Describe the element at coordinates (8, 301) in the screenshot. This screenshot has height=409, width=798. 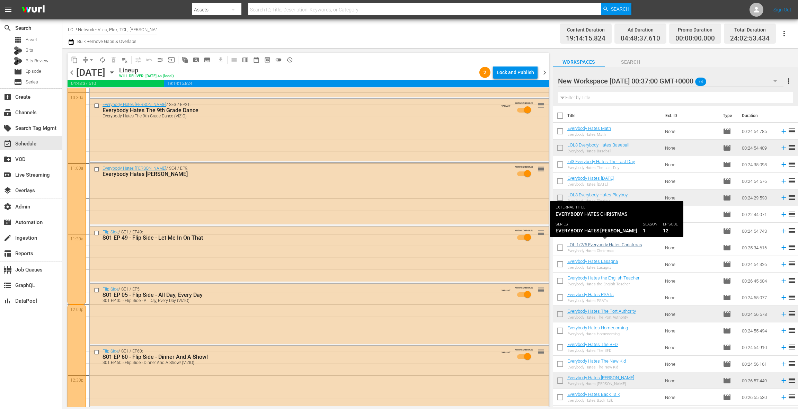
I see `span: DataPool` at that location.